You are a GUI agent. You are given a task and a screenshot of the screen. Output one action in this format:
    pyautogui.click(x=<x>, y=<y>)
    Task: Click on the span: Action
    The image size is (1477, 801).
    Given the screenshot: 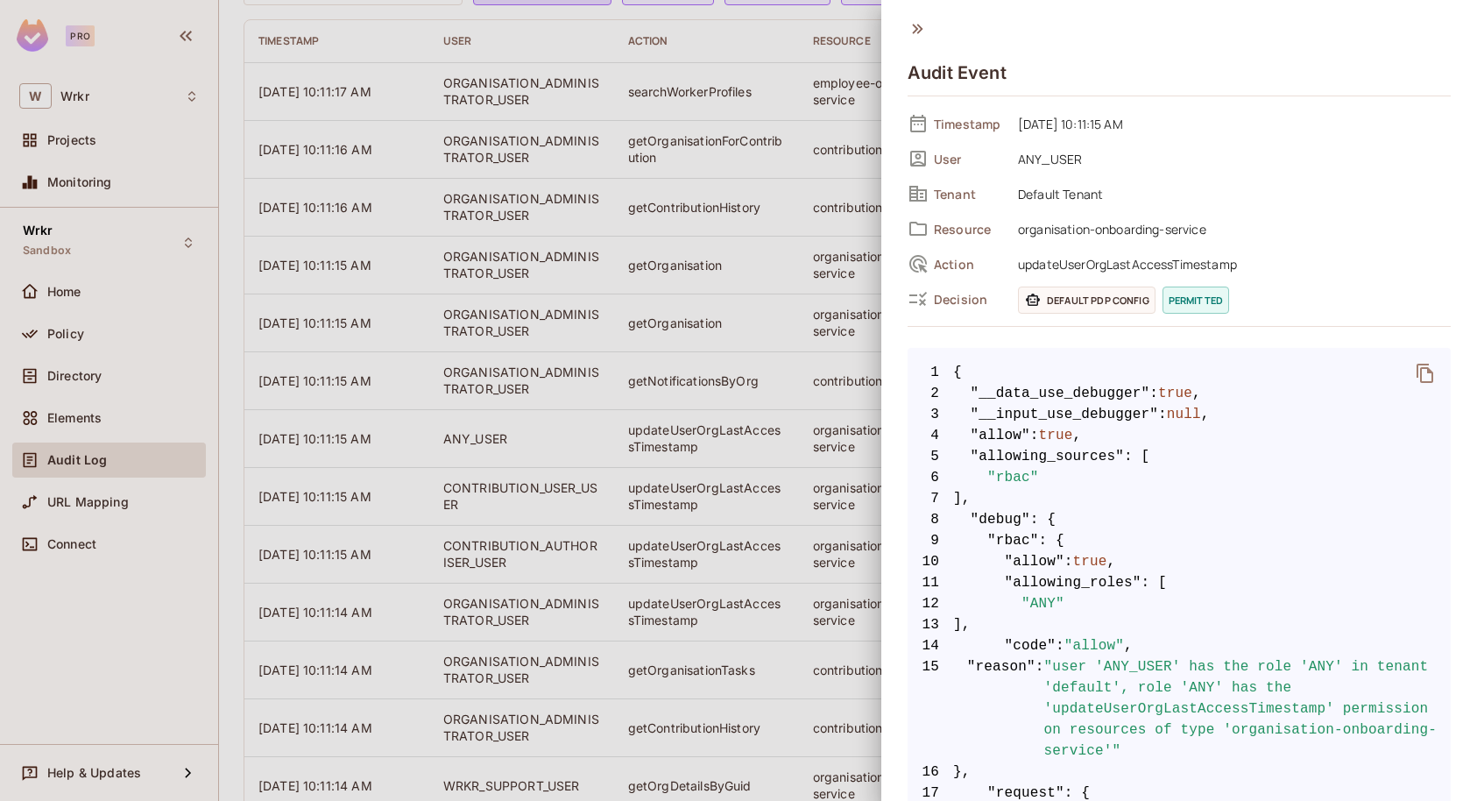 What is the action you would take?
    pyautogui.click(x=969, y=264)
    